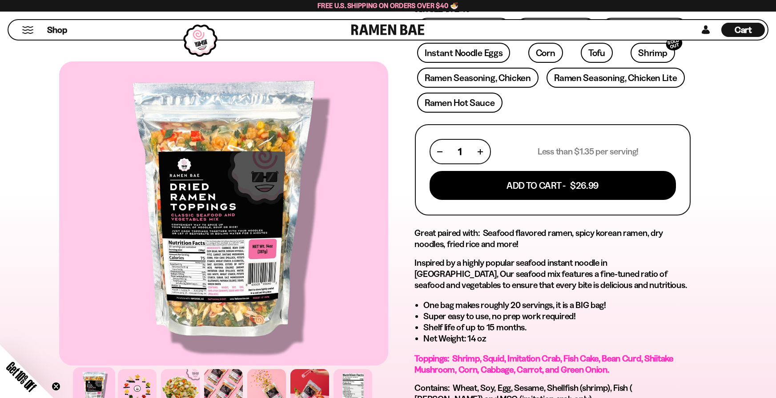  Describe the element at coordinates (57, 30) in the screenshot. I see `span: Shop` at that location.